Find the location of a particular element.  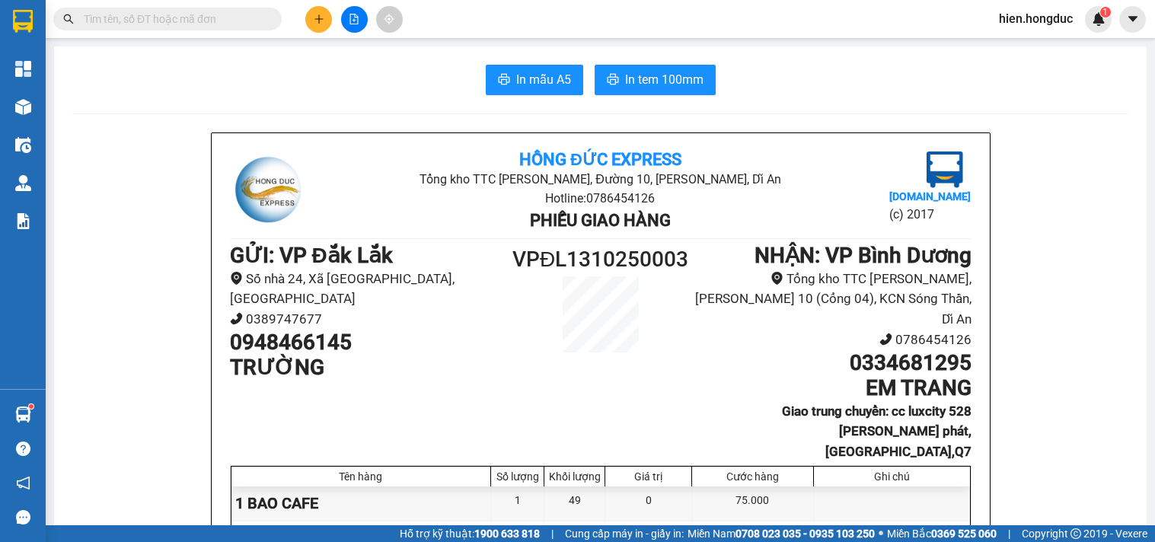

strong: 1900 633 818 is located at coordinates (507, 534).